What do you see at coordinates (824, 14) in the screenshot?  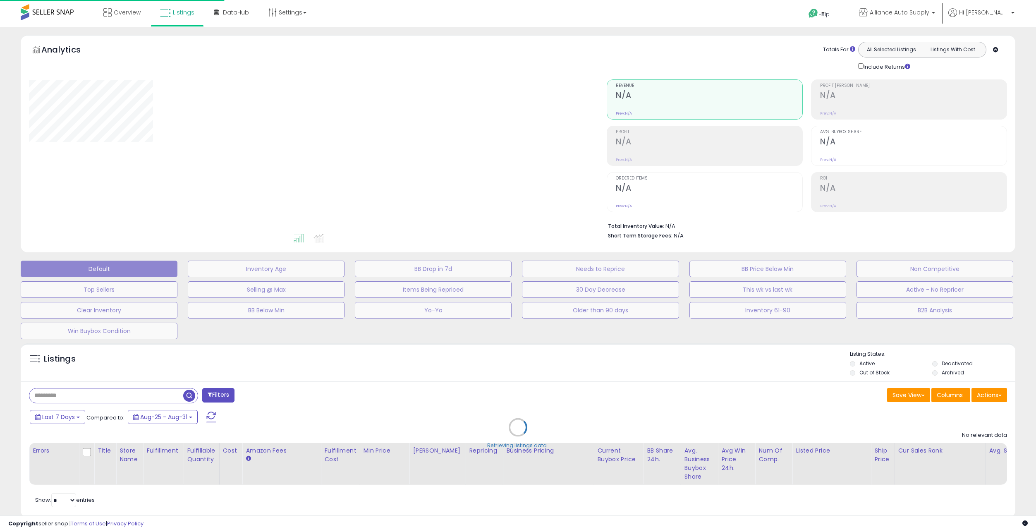 I see `a: Help` at bounding box center [824, 14].